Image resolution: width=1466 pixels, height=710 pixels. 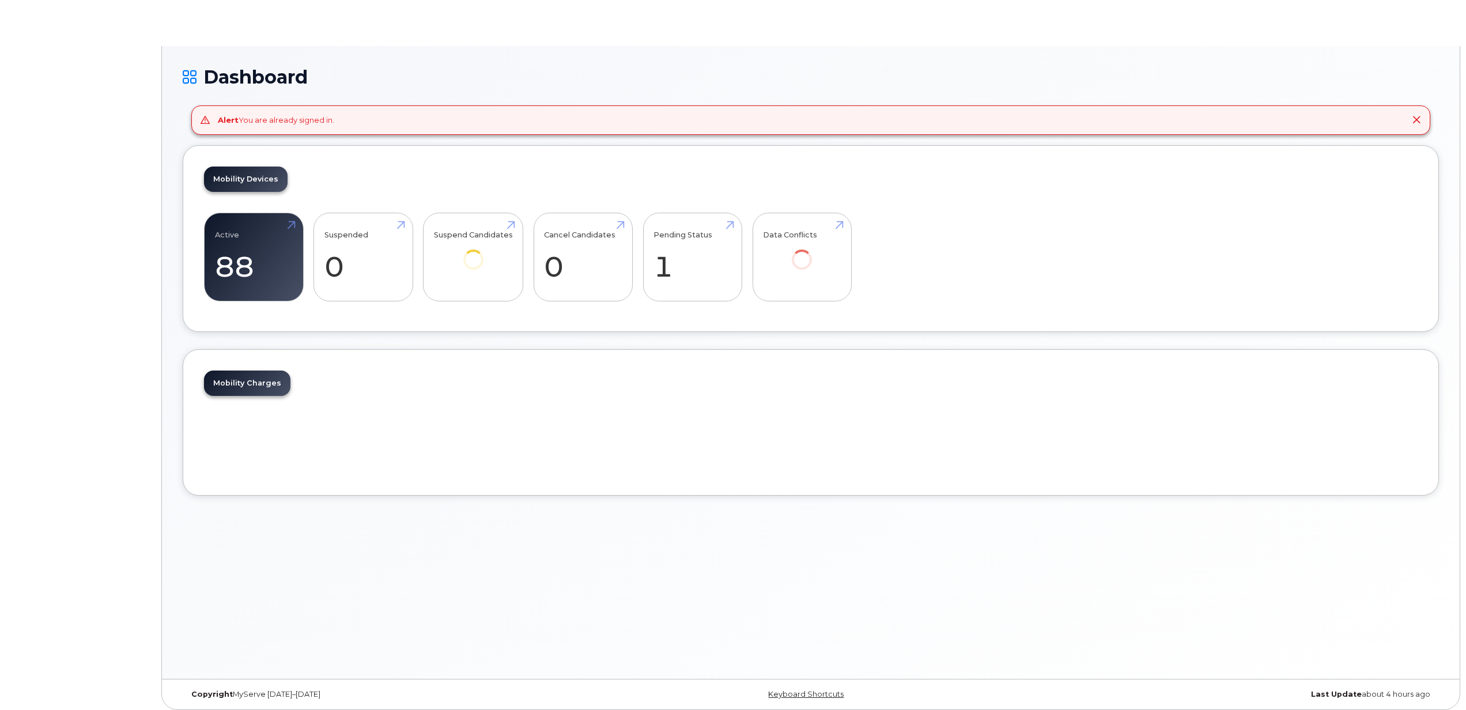 What do you see at coordinates (245, 179) in the screenshot?
I see `a: Mobility Devices` at bounding box center [245, 179].